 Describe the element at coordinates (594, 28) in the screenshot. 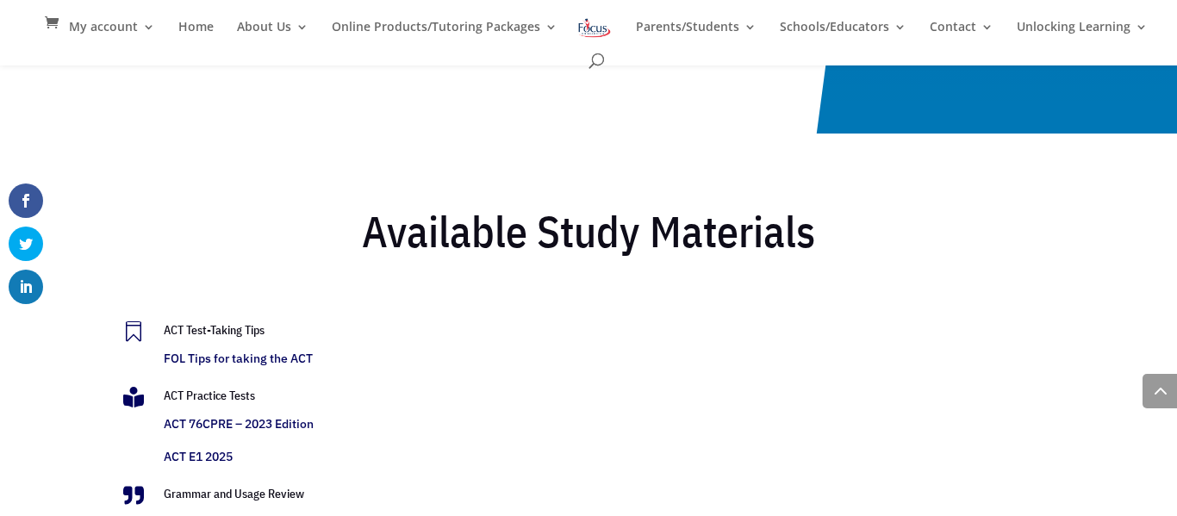

I see `img: Focus on Learning` at that location.